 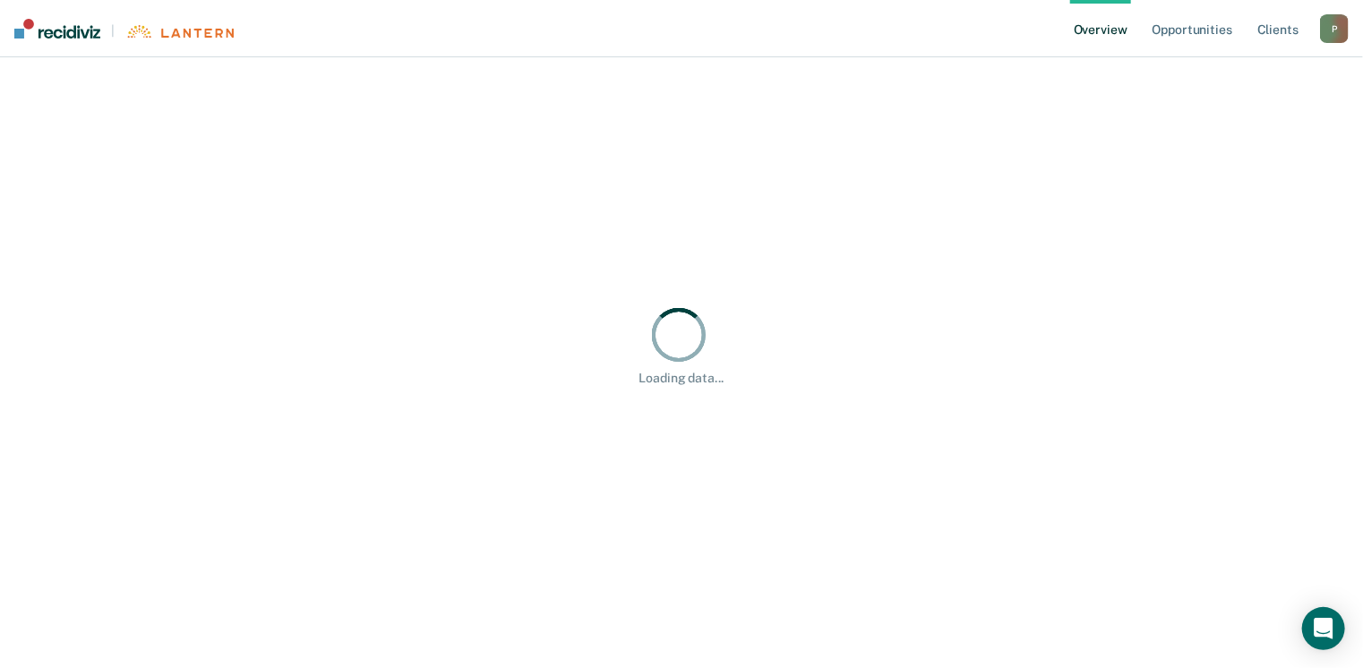 What do you see at coordinates (682, 378) in the screenshot?
I see `div: Loading data...` at bounding box center [682, 378].